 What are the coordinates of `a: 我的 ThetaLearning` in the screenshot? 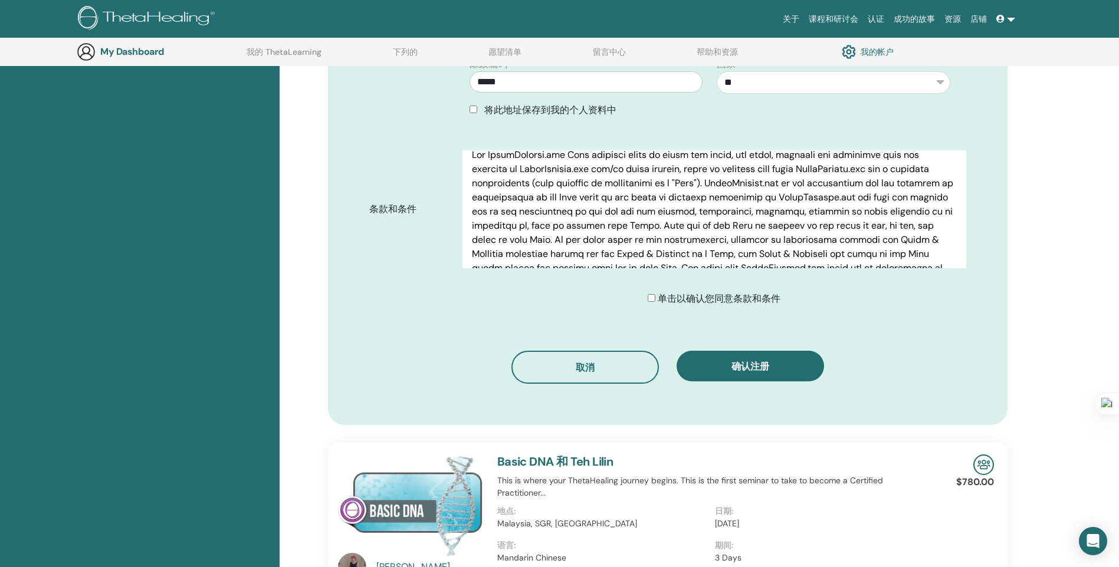 It's located at (284, 57).